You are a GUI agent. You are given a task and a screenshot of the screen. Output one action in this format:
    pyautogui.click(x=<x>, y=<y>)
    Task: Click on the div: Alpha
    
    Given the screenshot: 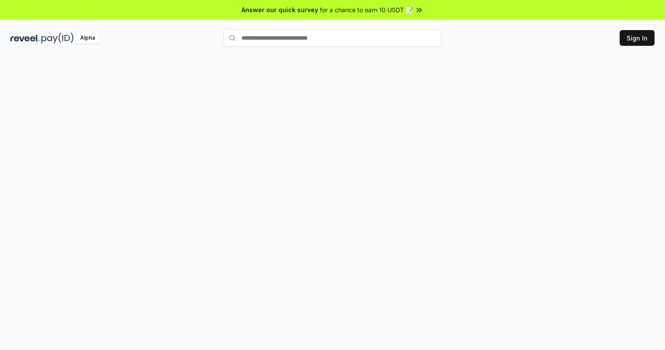 What is the action you would take?
    pyautogui.click(x=88, y=38)
    